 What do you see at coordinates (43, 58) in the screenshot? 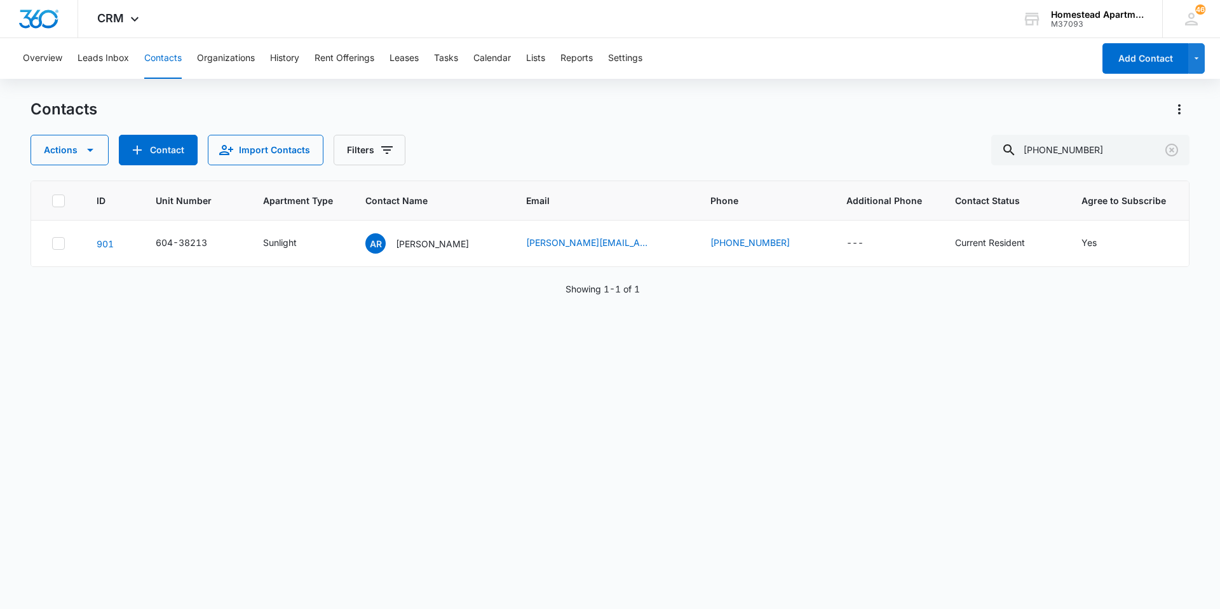
I see `button: Overview` at bounding box center [43, 58].